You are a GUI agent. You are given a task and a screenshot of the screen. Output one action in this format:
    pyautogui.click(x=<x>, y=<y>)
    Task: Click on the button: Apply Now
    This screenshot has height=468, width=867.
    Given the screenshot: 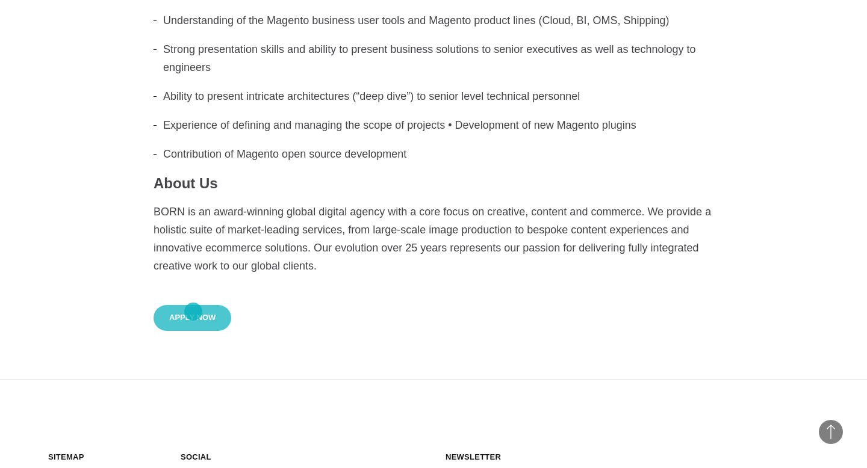 What is the action you would take?
    pyautogui.click(x=192, y=318)
    